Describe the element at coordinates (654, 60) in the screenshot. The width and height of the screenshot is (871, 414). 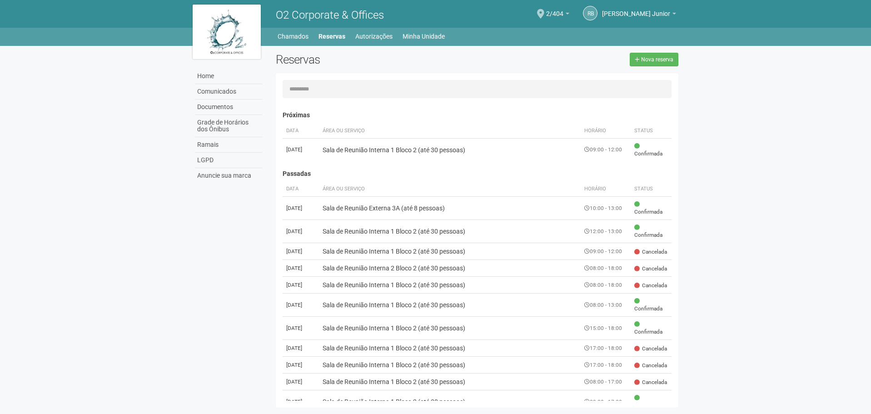
I see `a: Nova reserva` at that location.